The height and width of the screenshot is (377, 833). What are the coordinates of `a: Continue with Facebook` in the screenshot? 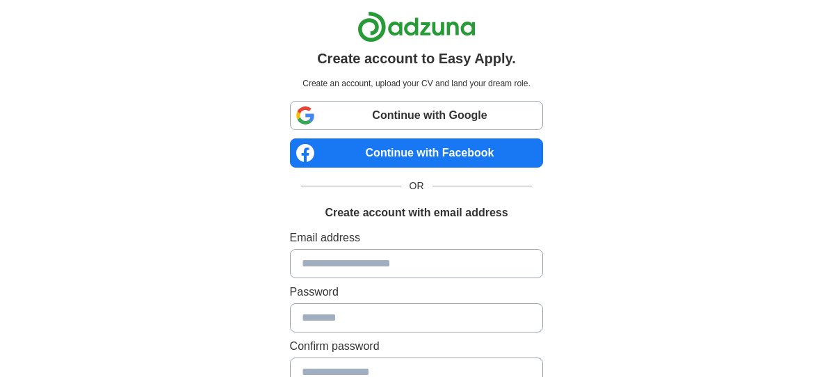 It's located at (417, 153).